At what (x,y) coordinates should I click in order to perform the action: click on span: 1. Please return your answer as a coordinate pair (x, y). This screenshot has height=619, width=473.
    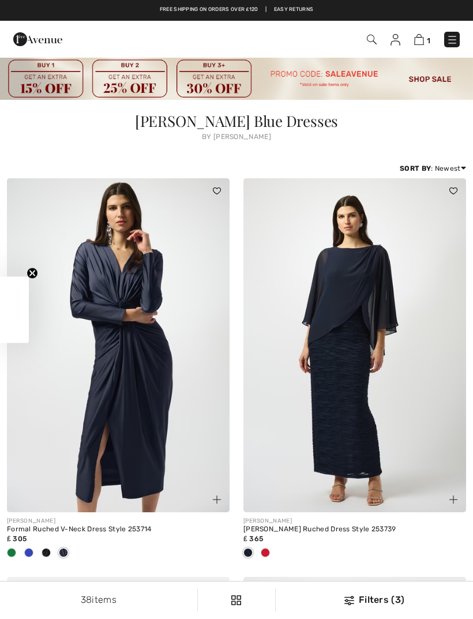
    Looking at the image, I should click on (429, 40).